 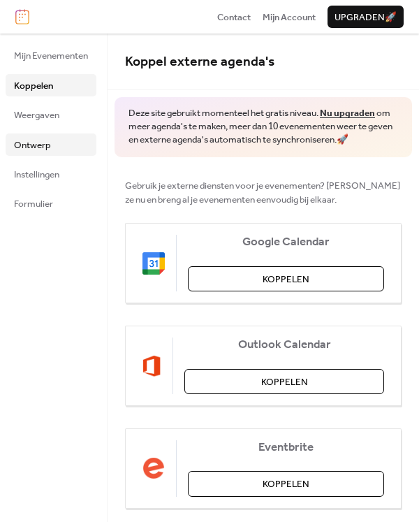 I want to click on a: Koppelen, so click(x=51, y=85).